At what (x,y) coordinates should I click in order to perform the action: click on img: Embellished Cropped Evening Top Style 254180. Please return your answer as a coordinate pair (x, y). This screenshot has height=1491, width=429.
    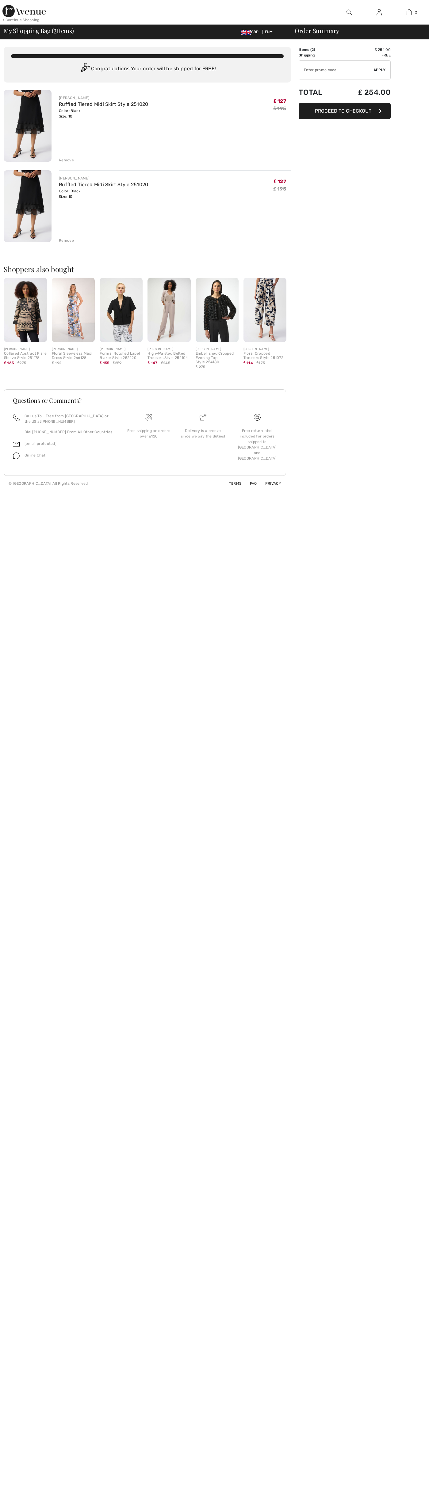
    Looking at the image, I should click on (217, 310).